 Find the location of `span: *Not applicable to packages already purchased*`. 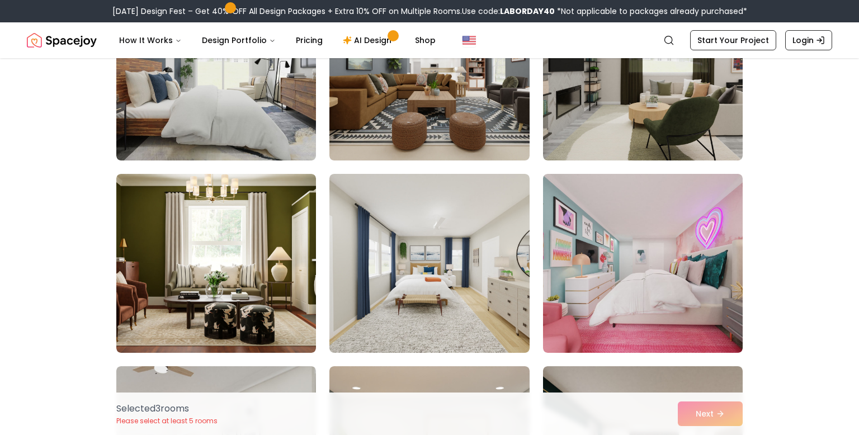

span: *Not applicable to packages already purchased* is located at coordinates (651, 11).